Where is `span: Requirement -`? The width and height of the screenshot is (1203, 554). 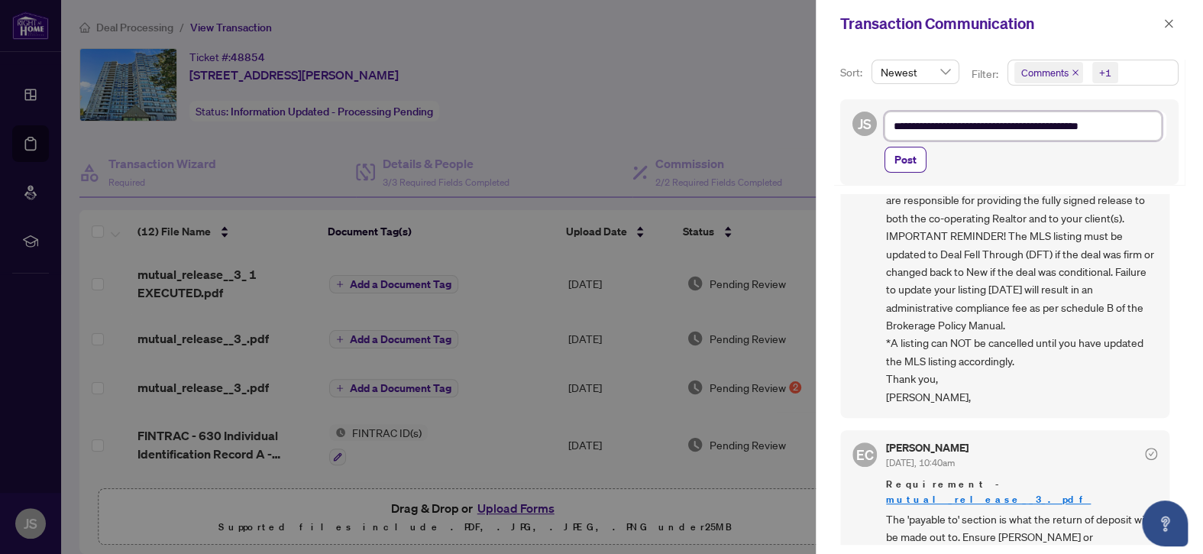 span: Requirement - is located at coordinates (1021, 492).